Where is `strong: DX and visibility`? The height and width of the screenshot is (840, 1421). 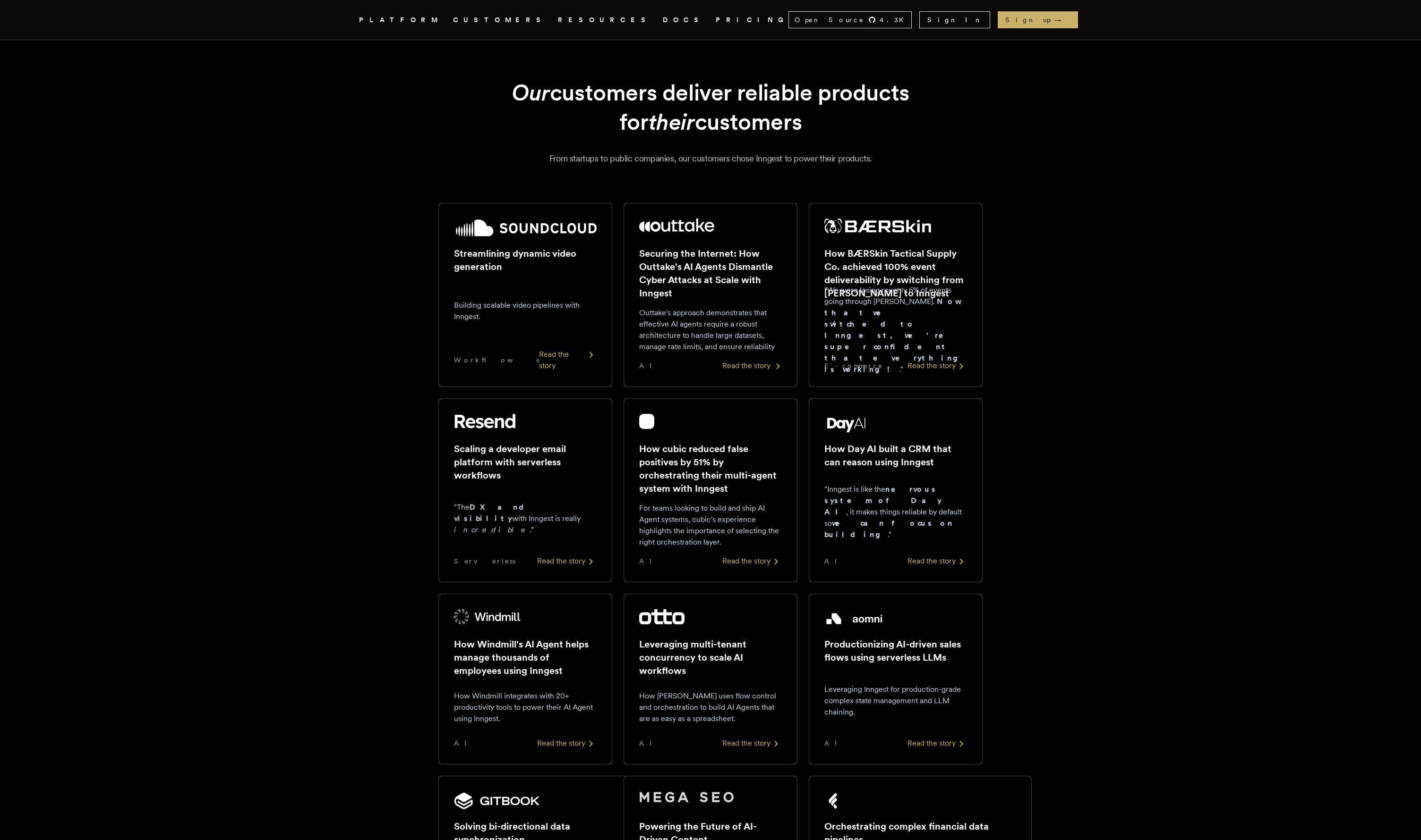
strong: DX and visibility is located at coordinates (492, 513).